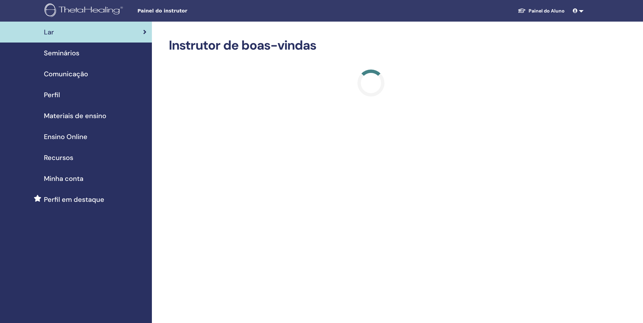 This screenshot has height=323, width=643. I want to click on span: Comunicação, so click(66, 74).